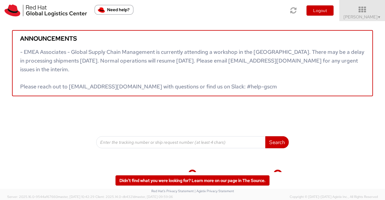 The width and height of the screenshot is (385, 200). What do you see at coordinates (193, 39) in the screenshot?
I see `h5: Announcements` at bounding box center [193, 39].